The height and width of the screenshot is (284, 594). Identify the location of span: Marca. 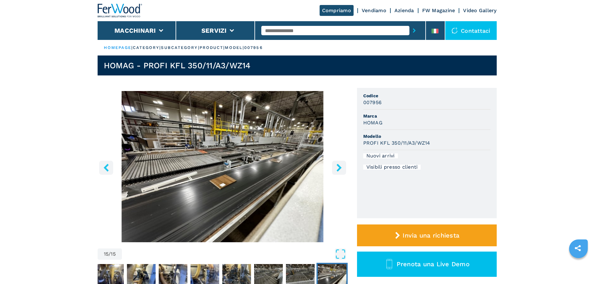
(427, 116).